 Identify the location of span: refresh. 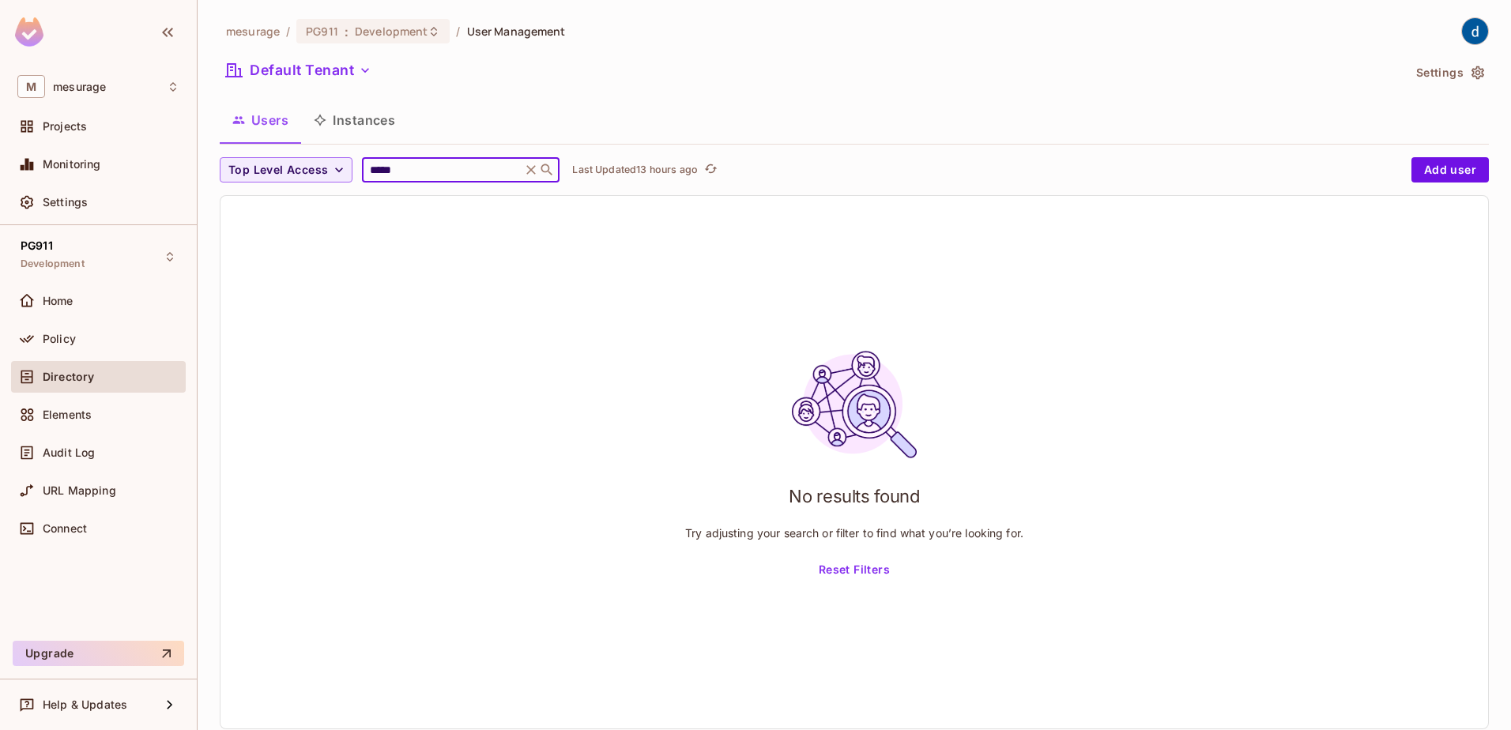
(710, 170).